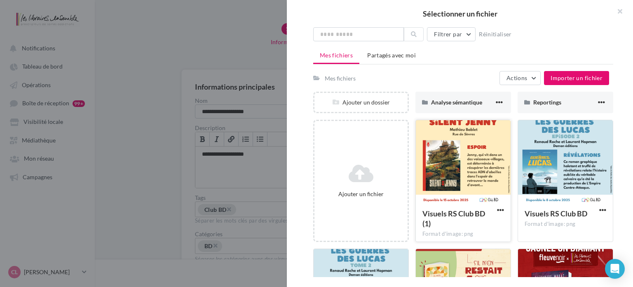  Describe the element at coordinates (615, 268) in the screenshot. I see `div: Open Intercom Messenger` at that location.